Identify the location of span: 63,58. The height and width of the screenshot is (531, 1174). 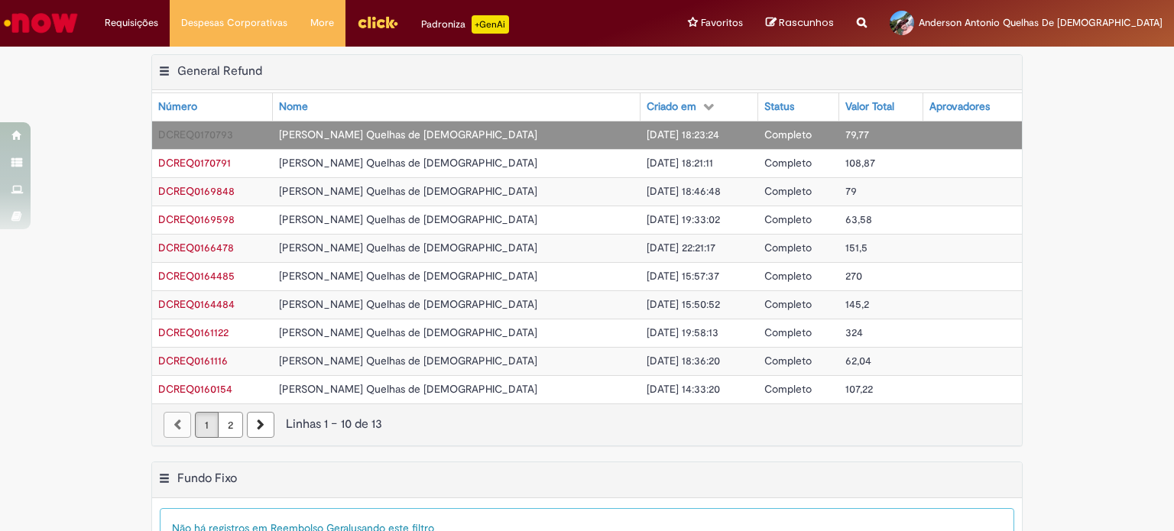
(859, 219).